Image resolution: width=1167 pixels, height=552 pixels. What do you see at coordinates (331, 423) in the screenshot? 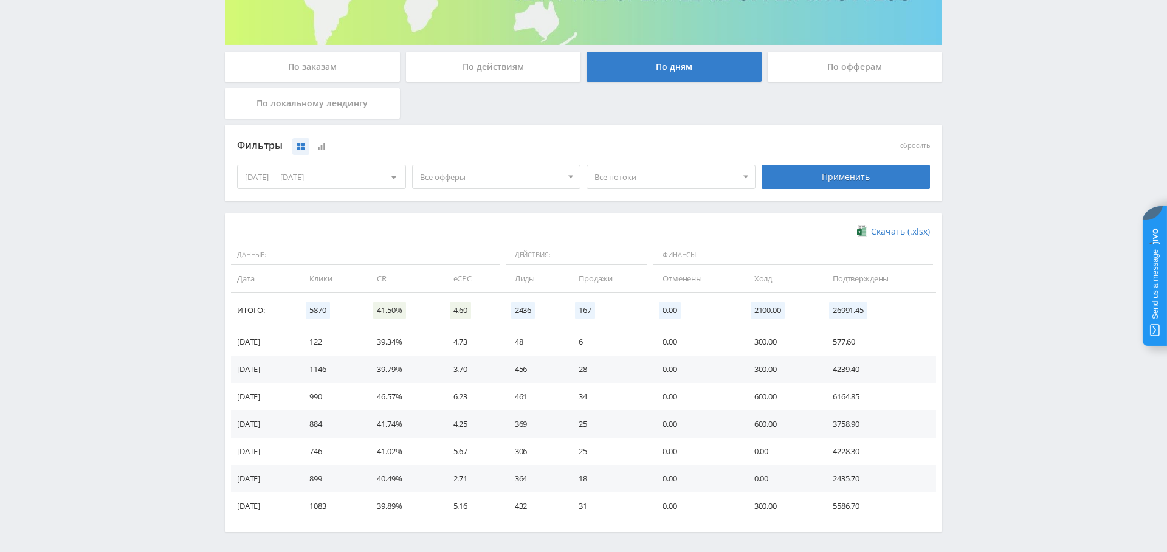
I see `td: 884` at bounding box center [331, 423].